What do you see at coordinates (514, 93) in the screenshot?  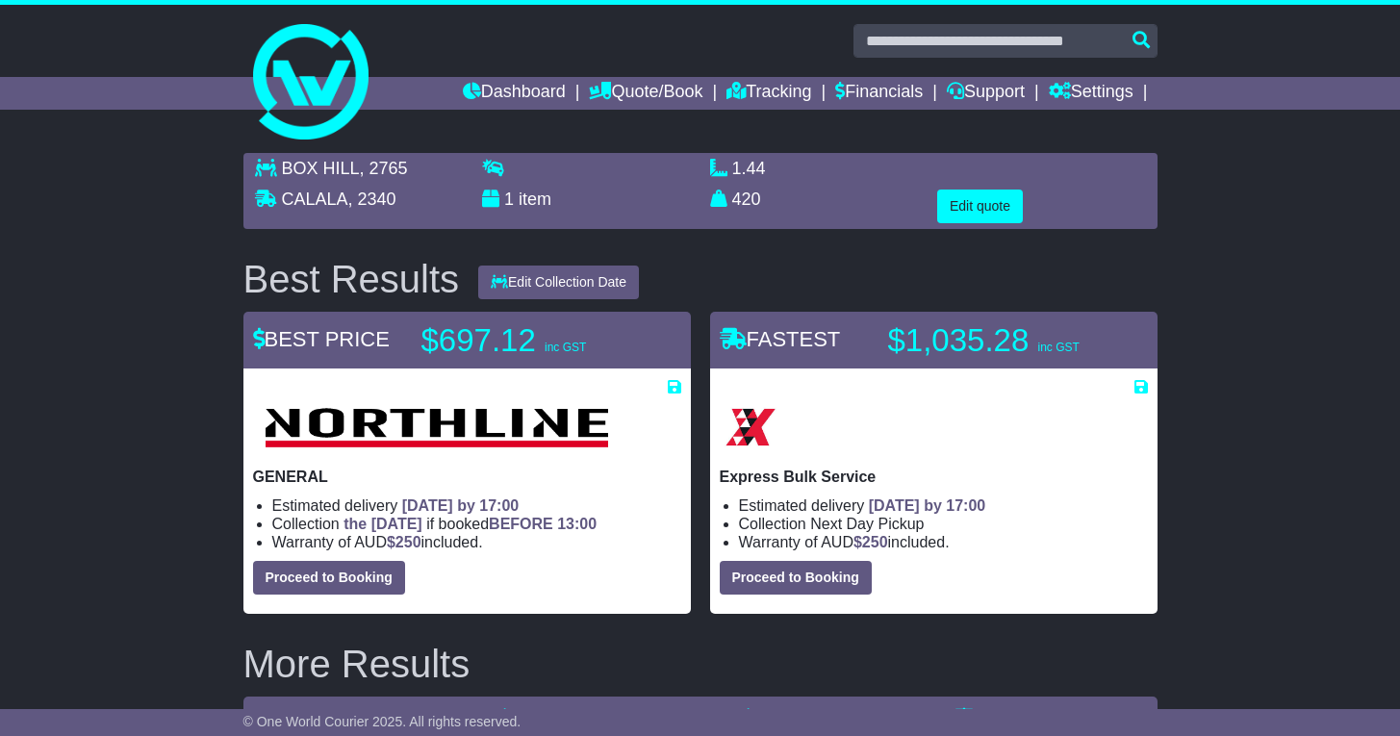 I see `a: Dashboard` at bounding box center [514, 93].